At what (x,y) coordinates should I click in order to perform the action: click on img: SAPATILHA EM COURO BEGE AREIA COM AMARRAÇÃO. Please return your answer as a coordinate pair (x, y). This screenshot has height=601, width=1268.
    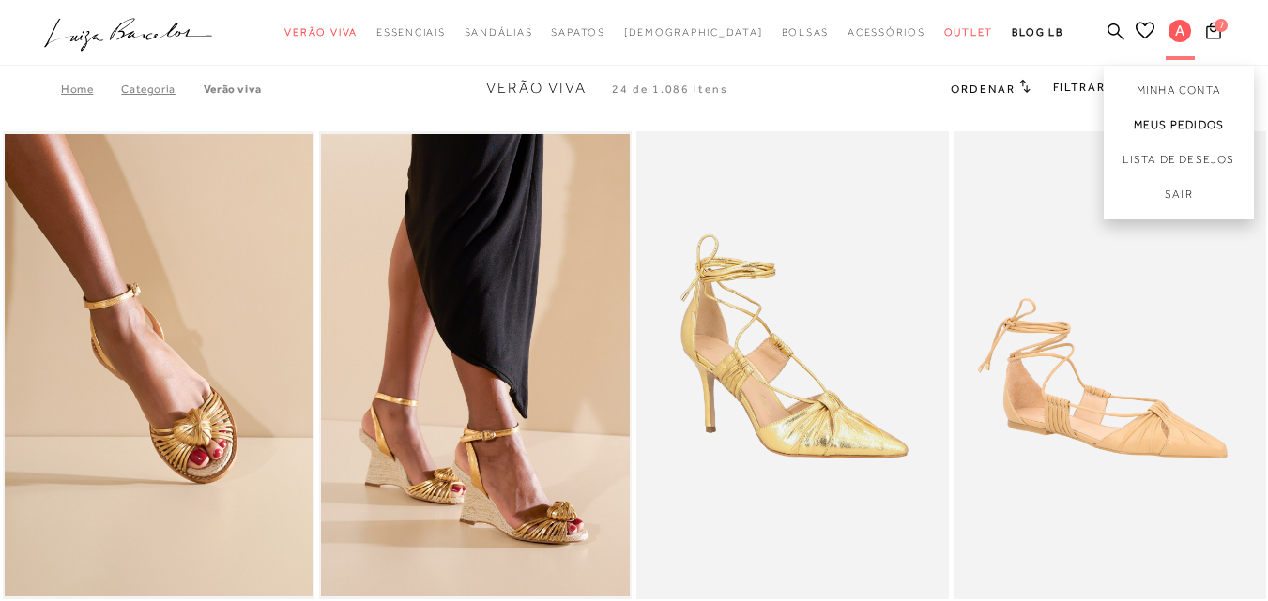
    Looking at the image, I should click on (1109, 365).